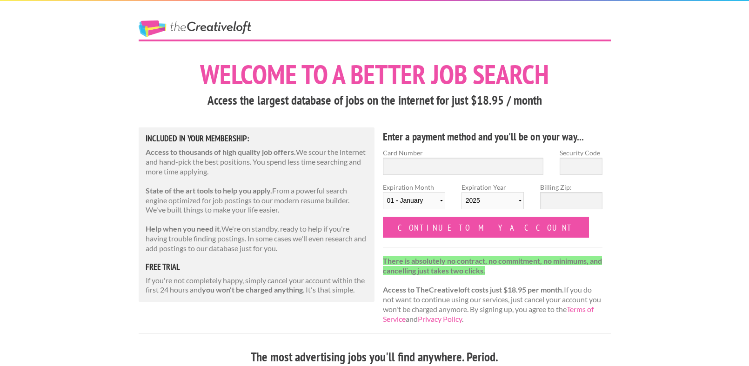 The image size is (749, 366). Describe the element at coordinates (257, 267) in the screenshot. I see `h5: free trial` at that location.